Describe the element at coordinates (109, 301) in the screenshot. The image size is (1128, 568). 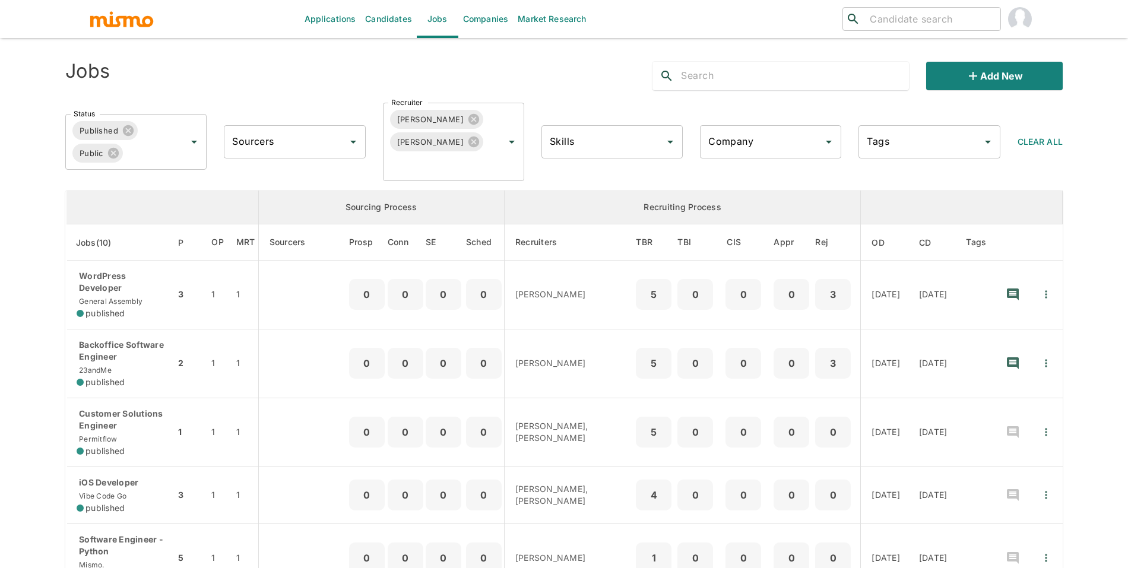
I see `span: General Assembly` at that location.